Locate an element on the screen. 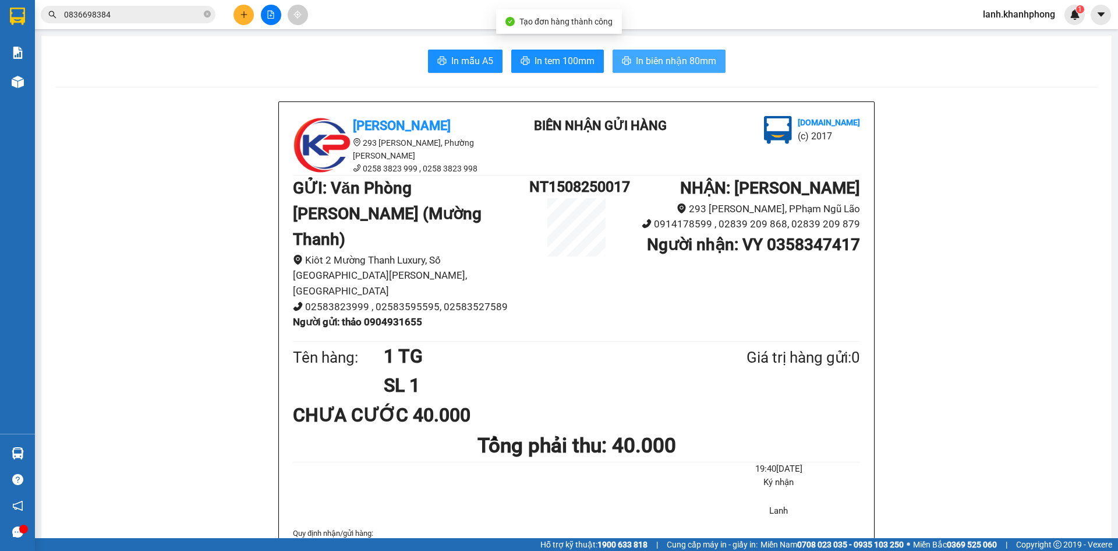 The image size is (1118, 551). span: Miền Nam is located at coordinates (832, 544).